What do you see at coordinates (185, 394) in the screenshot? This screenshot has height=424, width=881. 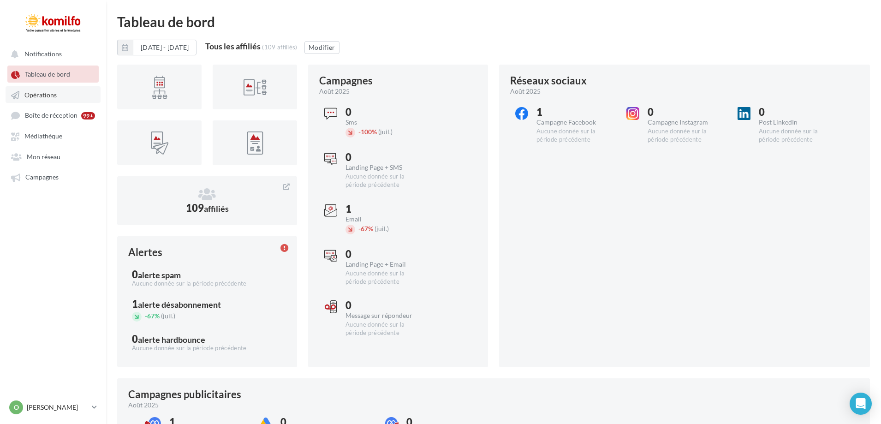 I see `div: Campagnes publicitaires` at bounding box center [185, 394].